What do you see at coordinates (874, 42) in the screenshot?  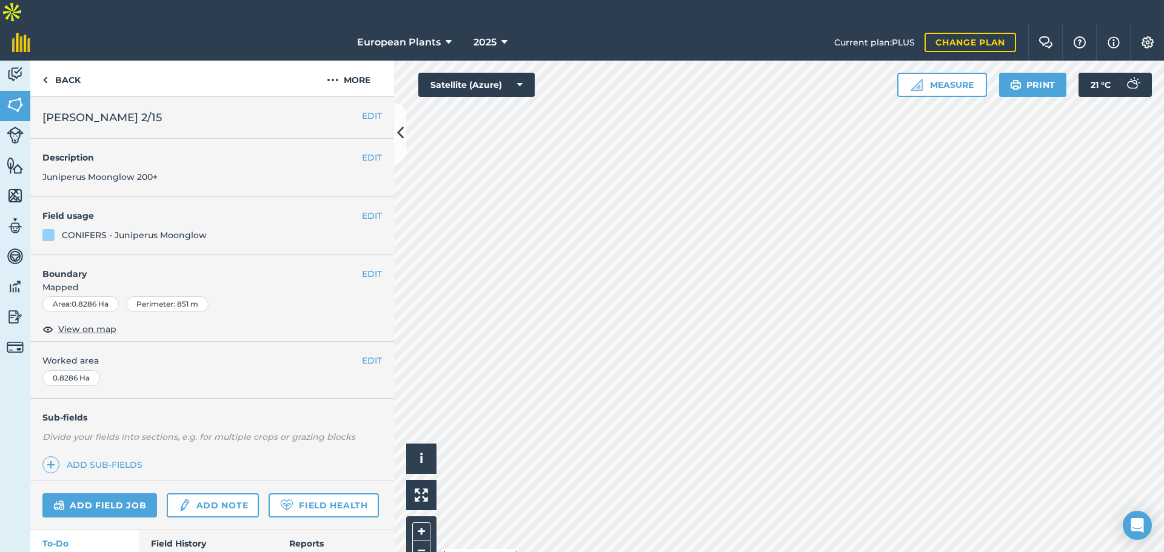 I see `span: Current plan : PLUS` at bounding box center [874, 42].